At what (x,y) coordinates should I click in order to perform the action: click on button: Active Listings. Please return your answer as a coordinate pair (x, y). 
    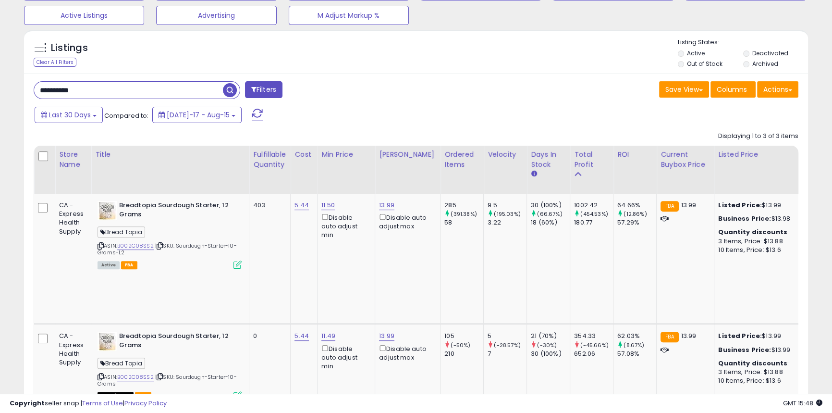
    Looking at the image, I should click on (84, 15).